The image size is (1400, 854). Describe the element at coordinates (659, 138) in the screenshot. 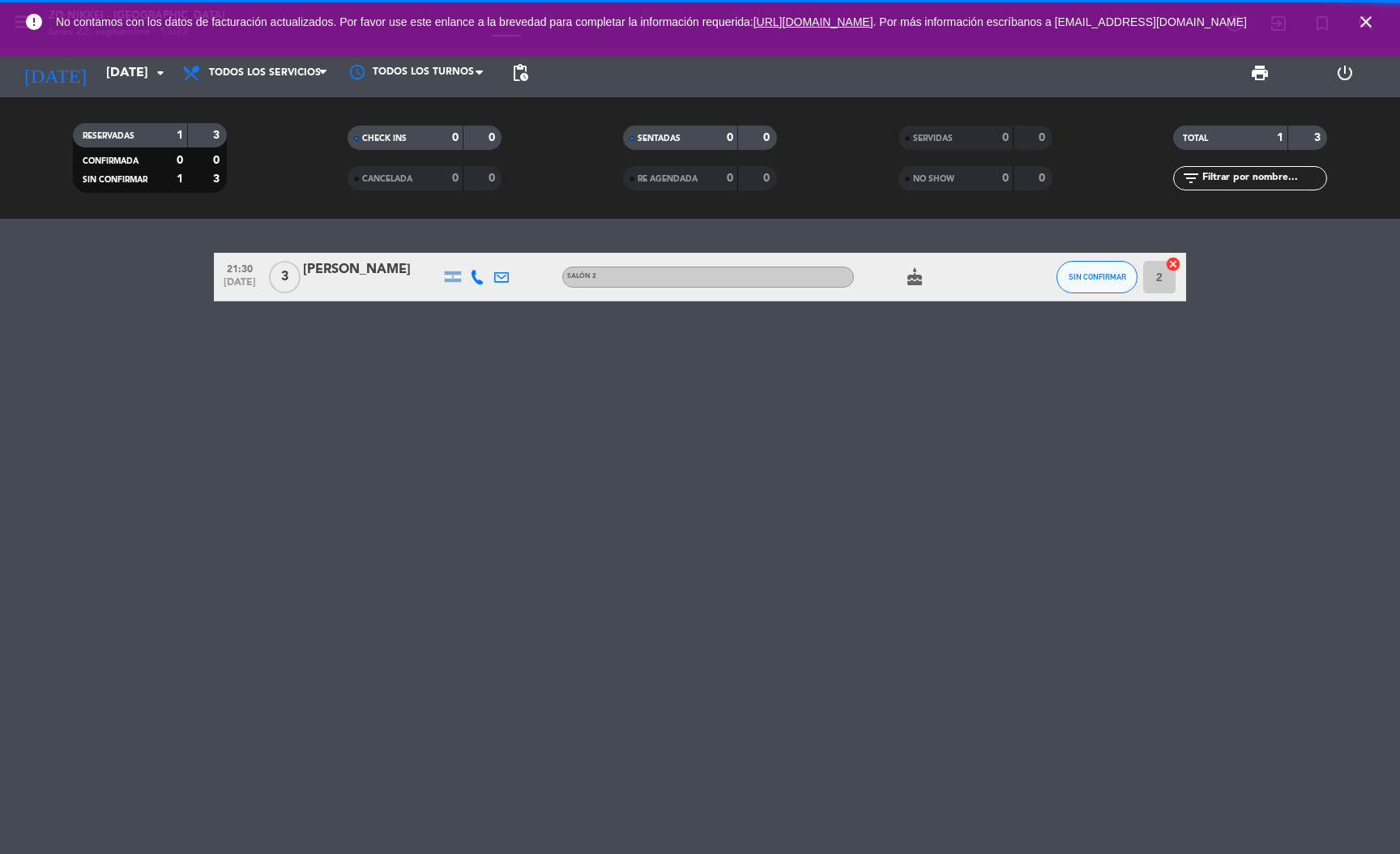

I see `span: SENTADAS` at that location.